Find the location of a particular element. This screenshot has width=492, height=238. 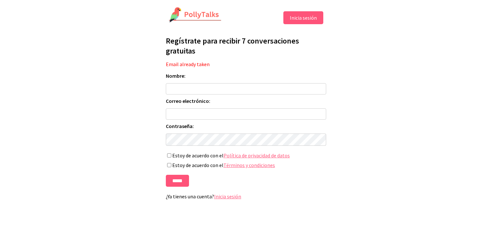

a: Inicia sesión is located at coordinates (228, 196).